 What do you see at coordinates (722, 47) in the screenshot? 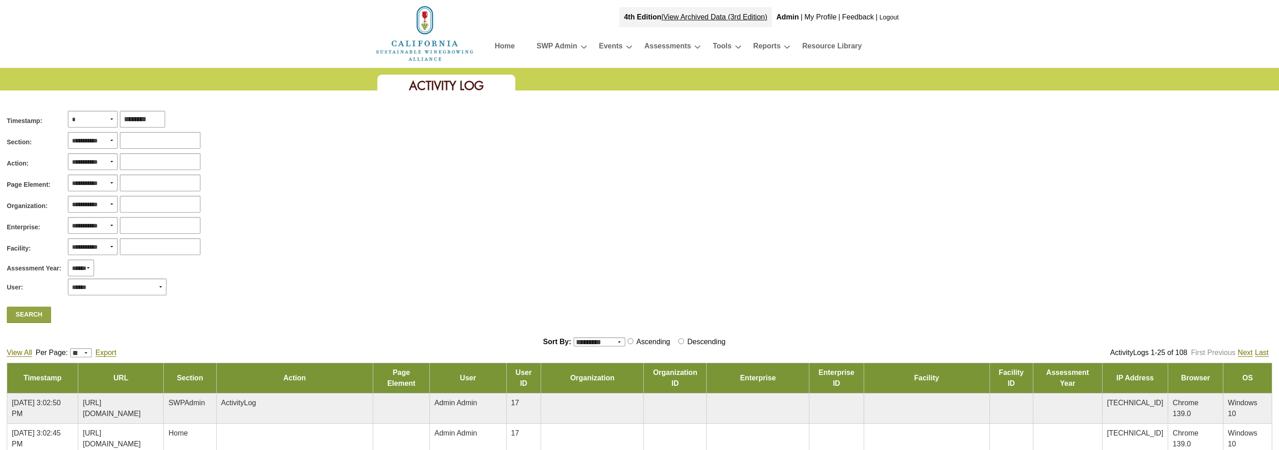
I see `a: Tools` at bounding box center [722, 47].